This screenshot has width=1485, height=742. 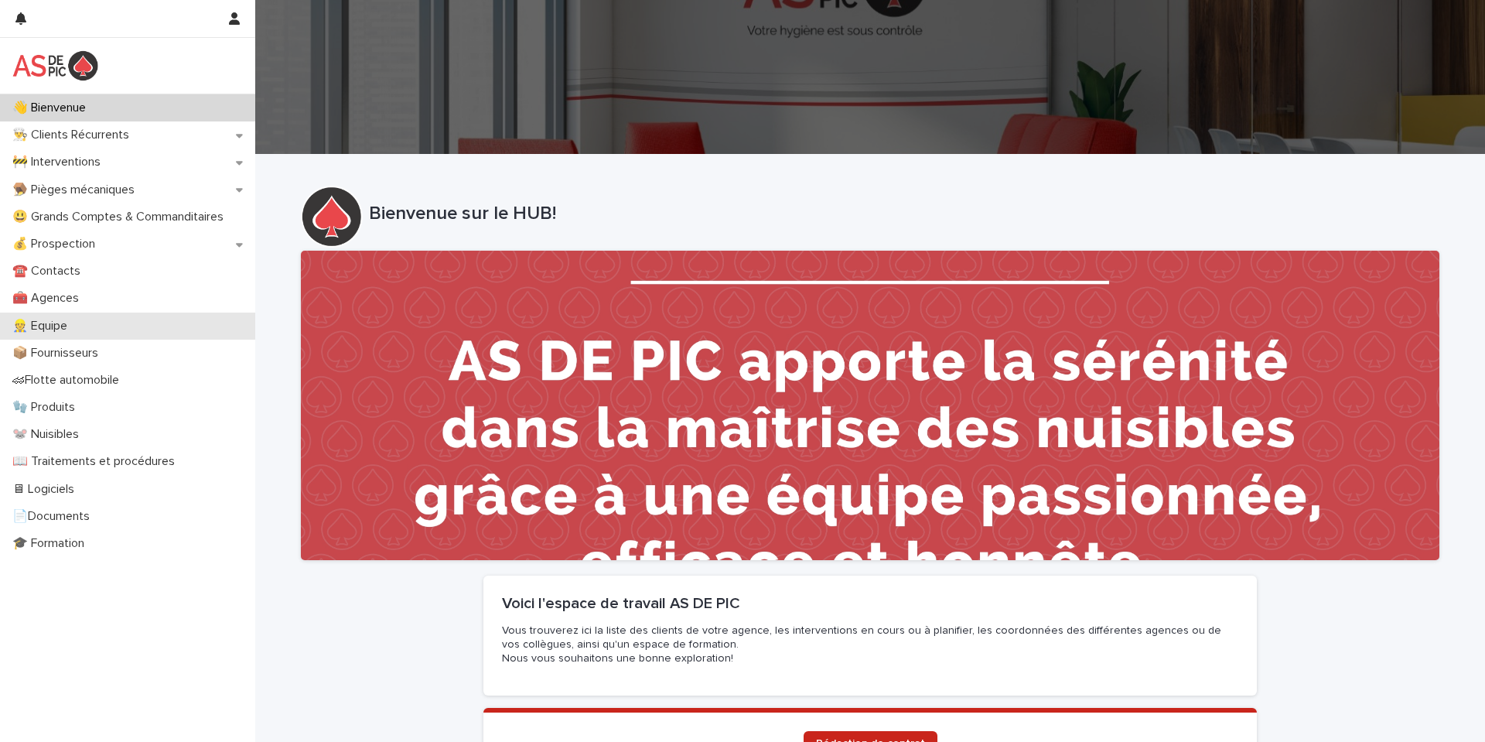 I want to click on p: 👨‍🍳 Clients Récurrents, so click(x=73, y=135).